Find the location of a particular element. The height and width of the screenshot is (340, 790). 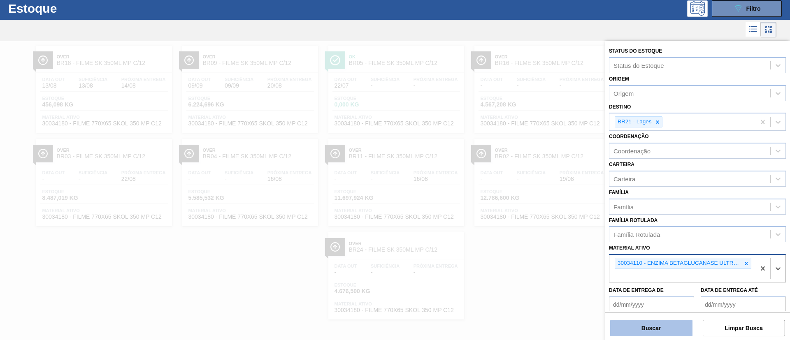

span: Filtro is located at coordinates (753, 9).